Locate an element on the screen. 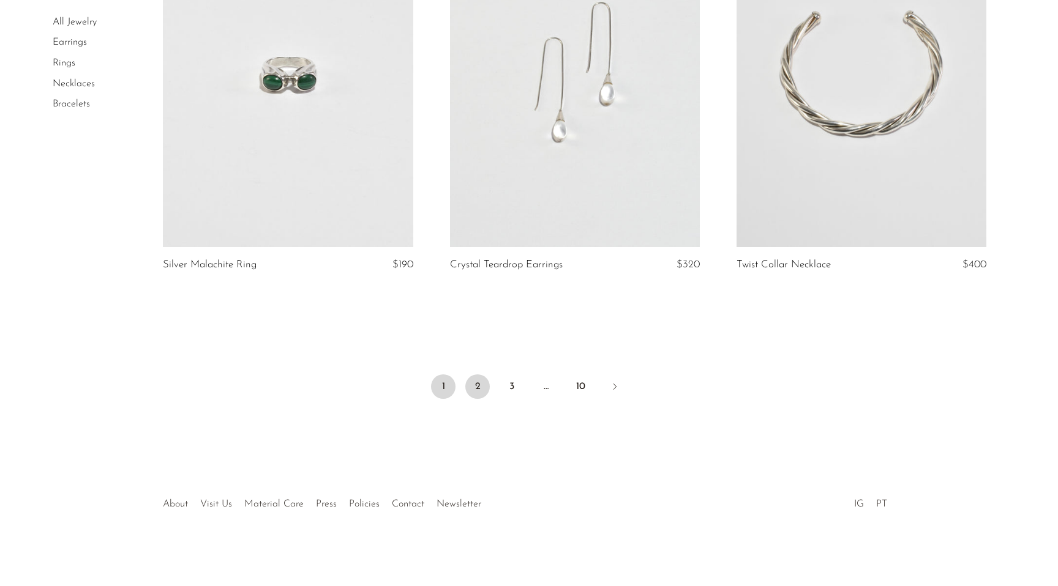  a: Policies is located at coordinates (364, 504).